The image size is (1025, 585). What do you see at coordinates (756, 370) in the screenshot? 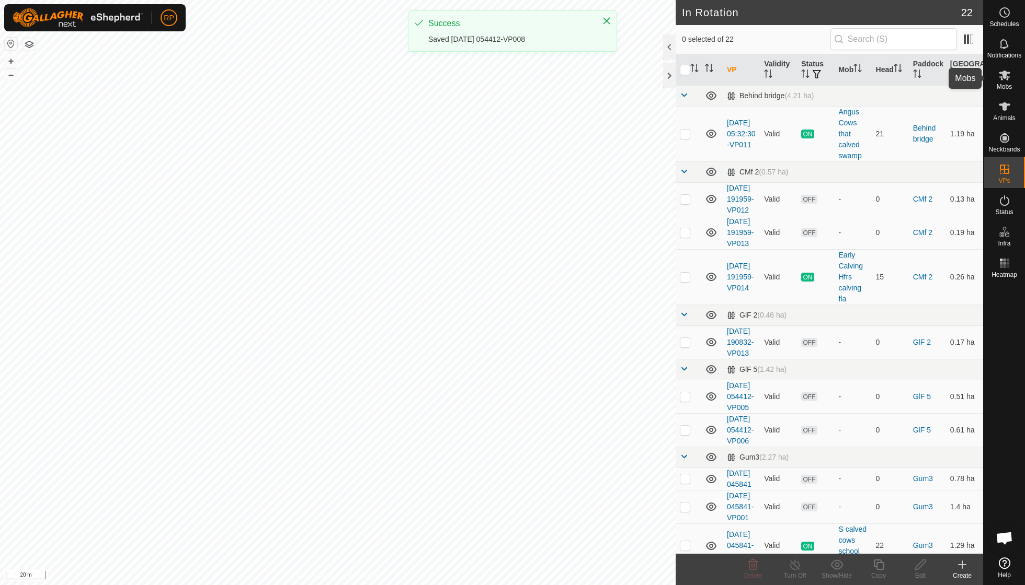
I see `div: GlF 5` at bounding box center [756, 370].